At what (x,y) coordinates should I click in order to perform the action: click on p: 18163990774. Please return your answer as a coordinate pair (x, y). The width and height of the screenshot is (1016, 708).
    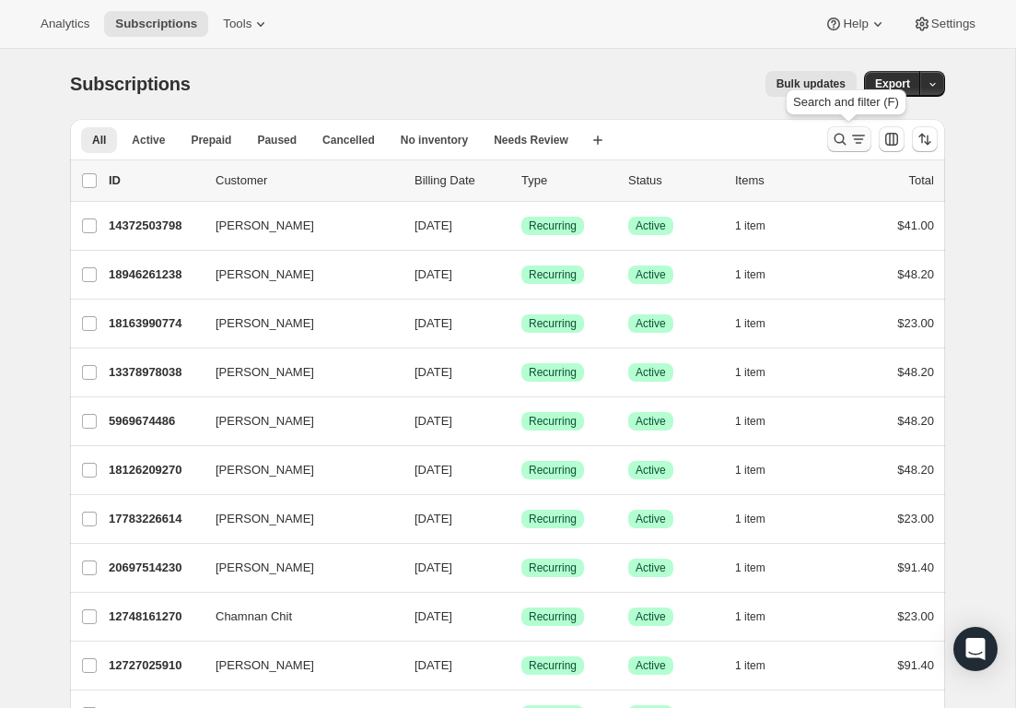
    Looking at the image, I should click on (155, 323).